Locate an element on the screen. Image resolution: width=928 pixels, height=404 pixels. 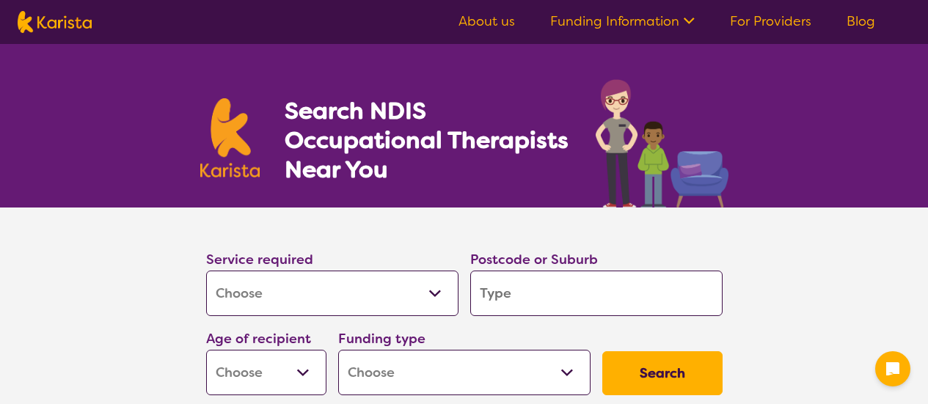
a: For Providers is located at coordinates (771, 21).